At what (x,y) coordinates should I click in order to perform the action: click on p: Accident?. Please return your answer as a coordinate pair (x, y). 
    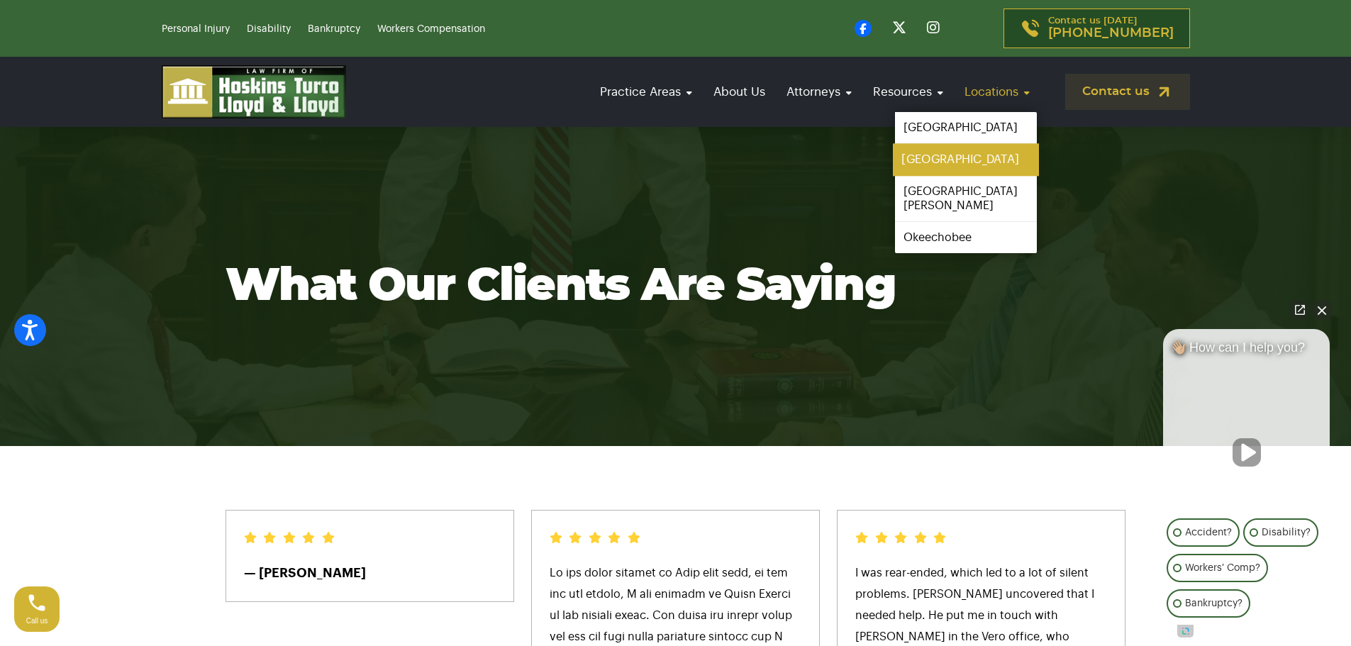
    Looking at the image, I should click on (1209, 533).